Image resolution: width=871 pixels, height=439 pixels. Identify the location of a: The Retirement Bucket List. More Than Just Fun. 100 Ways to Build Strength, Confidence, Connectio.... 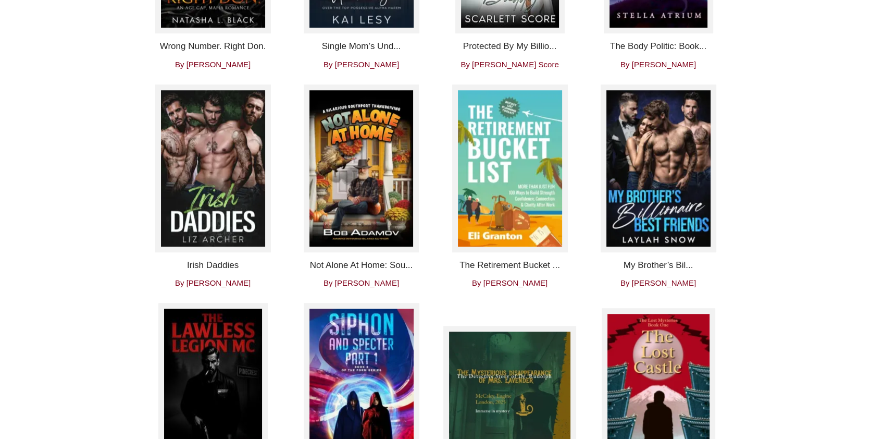
(509, 186).